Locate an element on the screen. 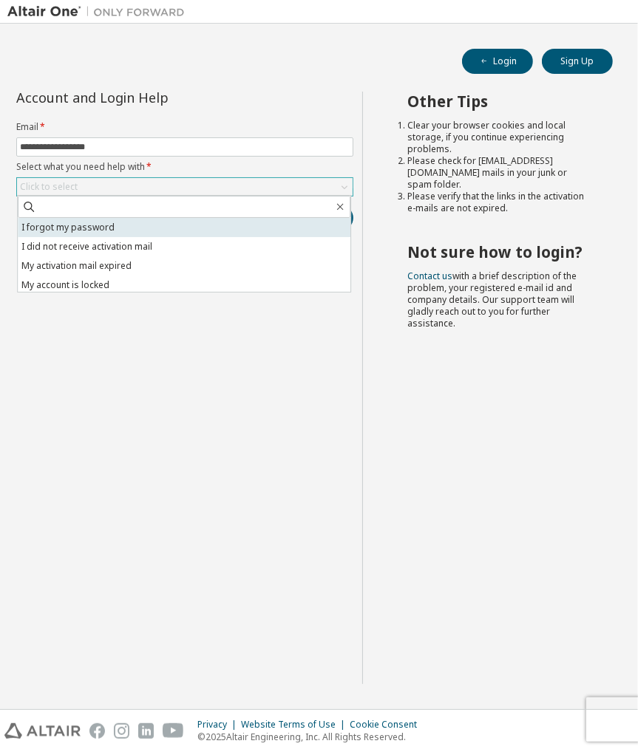  div: Privacy is located at coordinates (219, 725).